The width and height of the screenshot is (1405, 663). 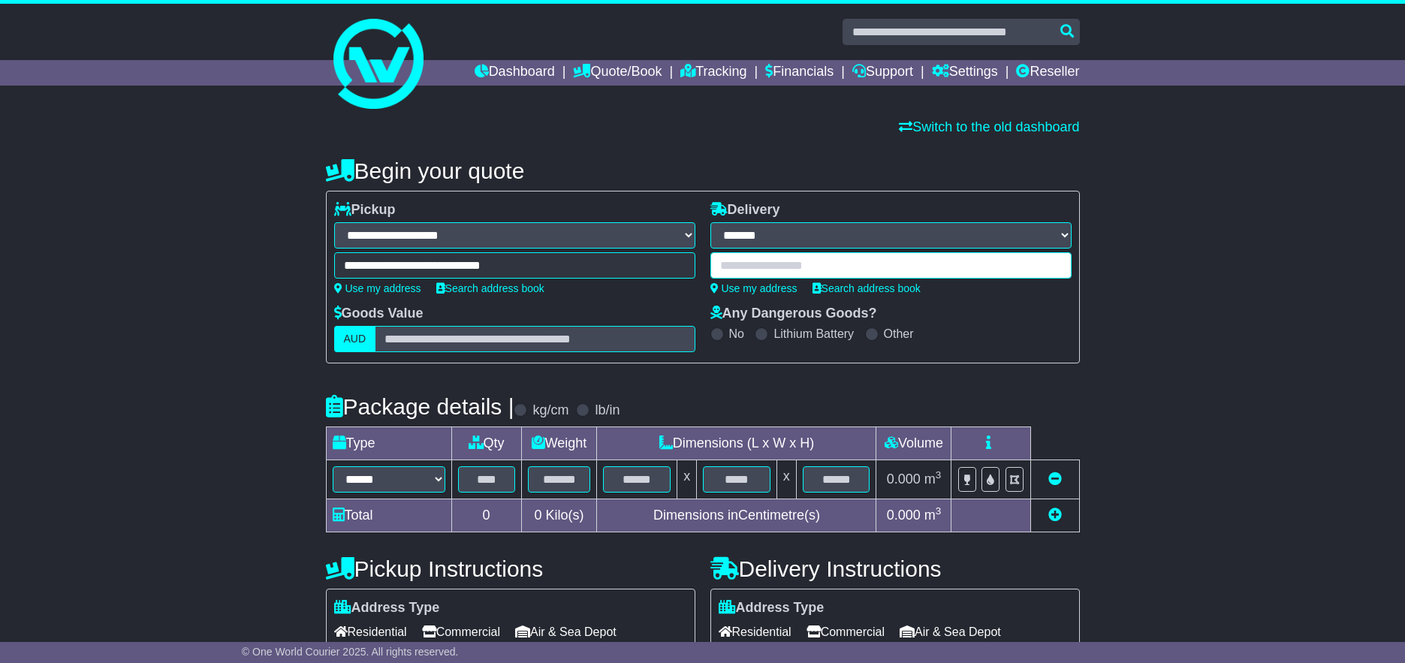 I want to click on label: Goods Value, so click(x=378, y=314).